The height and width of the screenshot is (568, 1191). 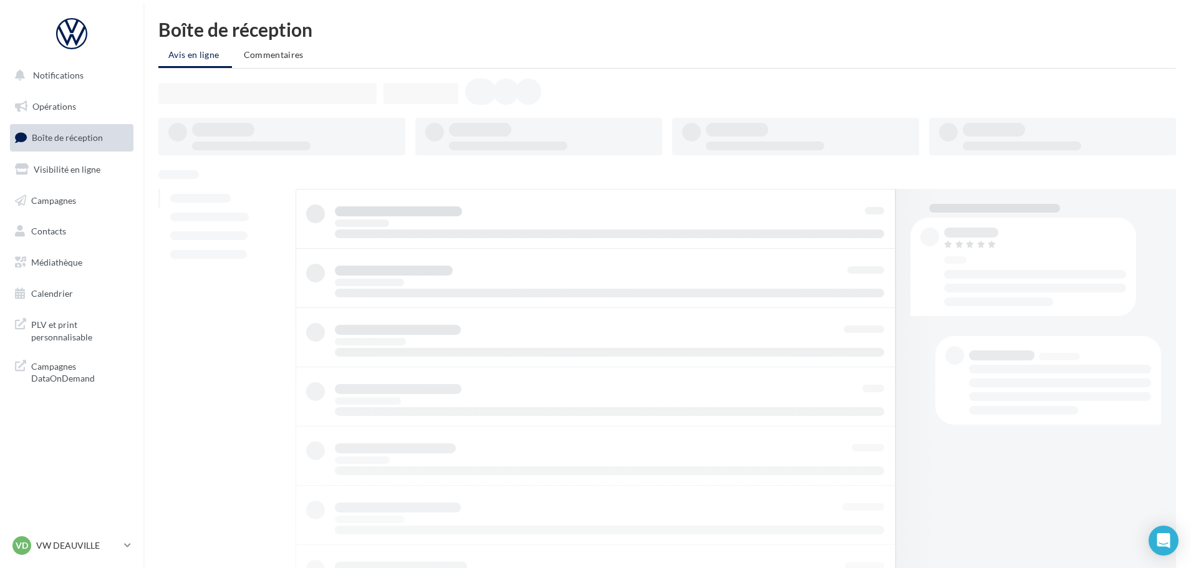 I want to click on span: PLV et print personnalisable, so click(x=80, y=329).